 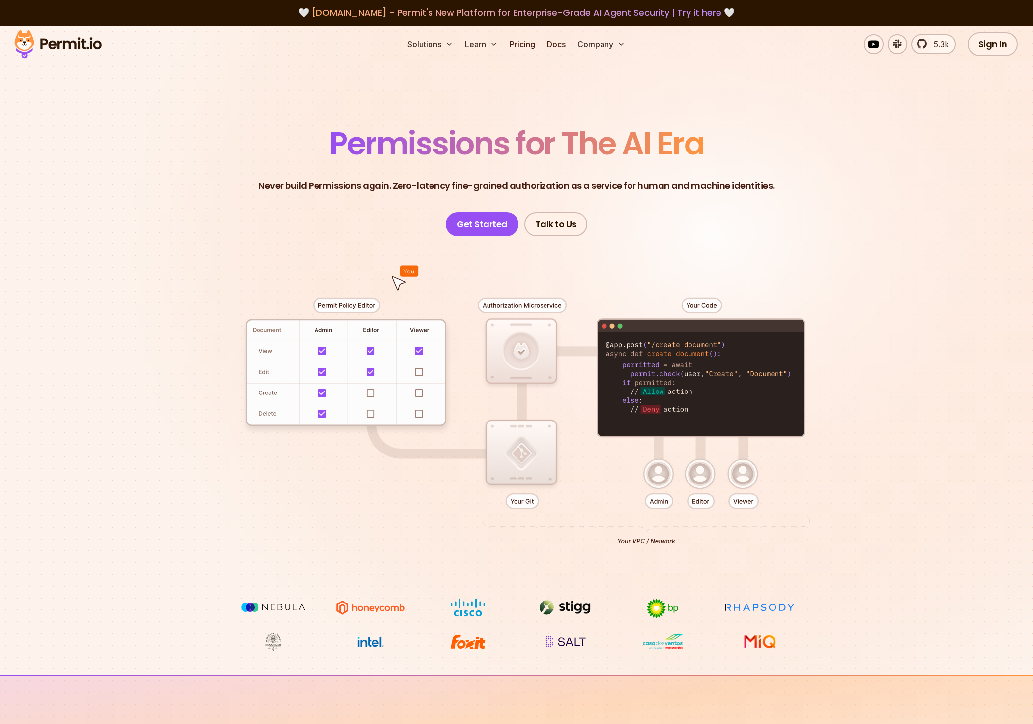 I want to click on a: Docs, so click(x=556, y=44).